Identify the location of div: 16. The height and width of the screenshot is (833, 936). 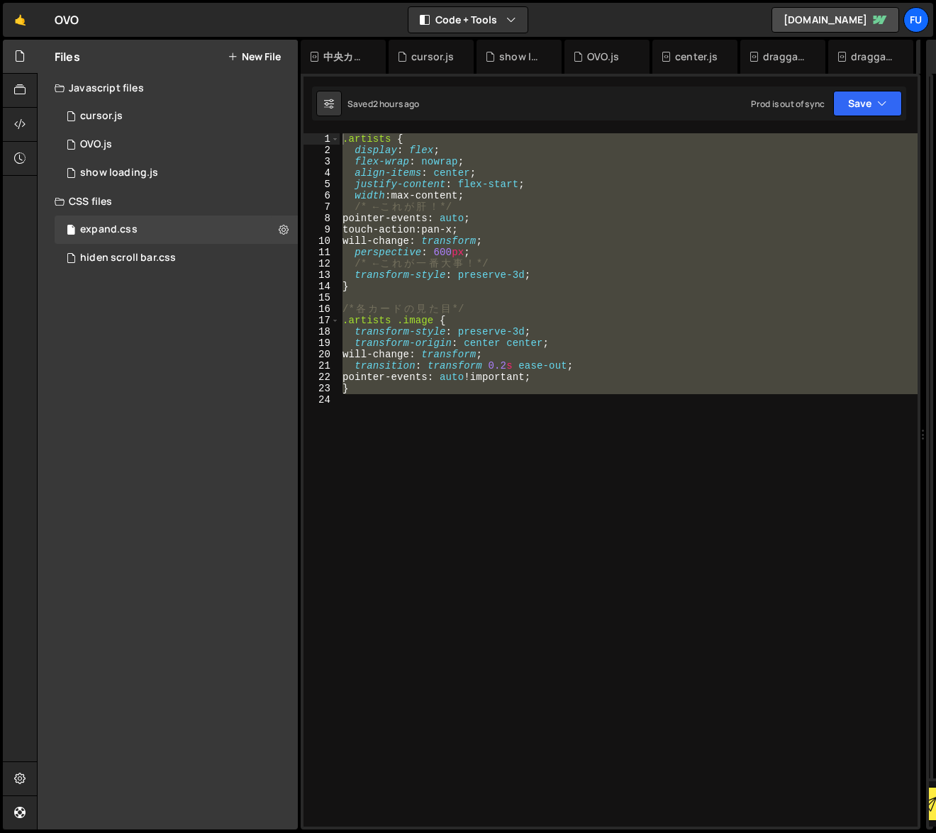
(321, 309).